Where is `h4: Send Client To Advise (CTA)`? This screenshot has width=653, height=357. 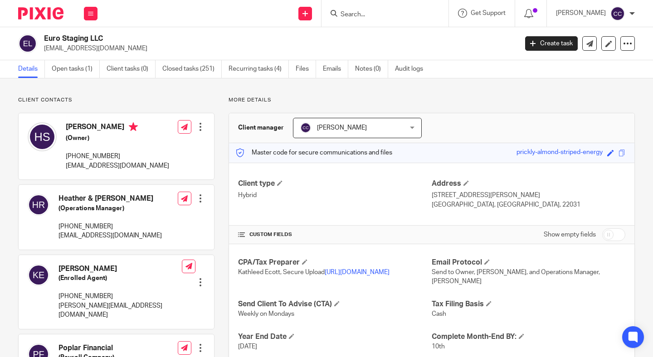 h4: Send Client To Advise (CTA) is located at coordinates (334, 304).